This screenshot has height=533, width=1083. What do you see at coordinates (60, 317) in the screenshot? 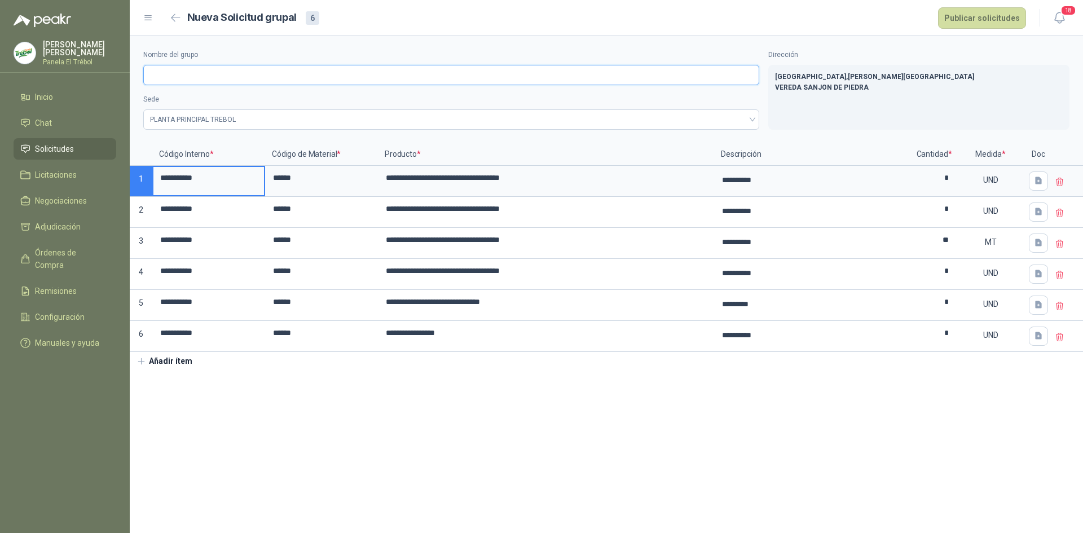
I see `span: Configuración` at bounding box center [60, 317].